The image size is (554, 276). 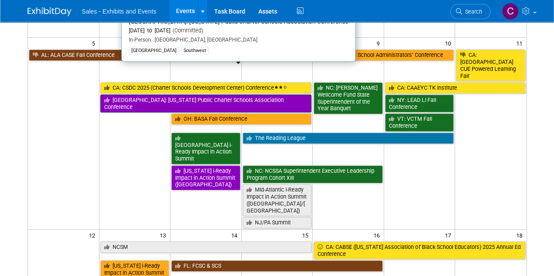 I want to click on span: 13, so click(x=164, y=235).